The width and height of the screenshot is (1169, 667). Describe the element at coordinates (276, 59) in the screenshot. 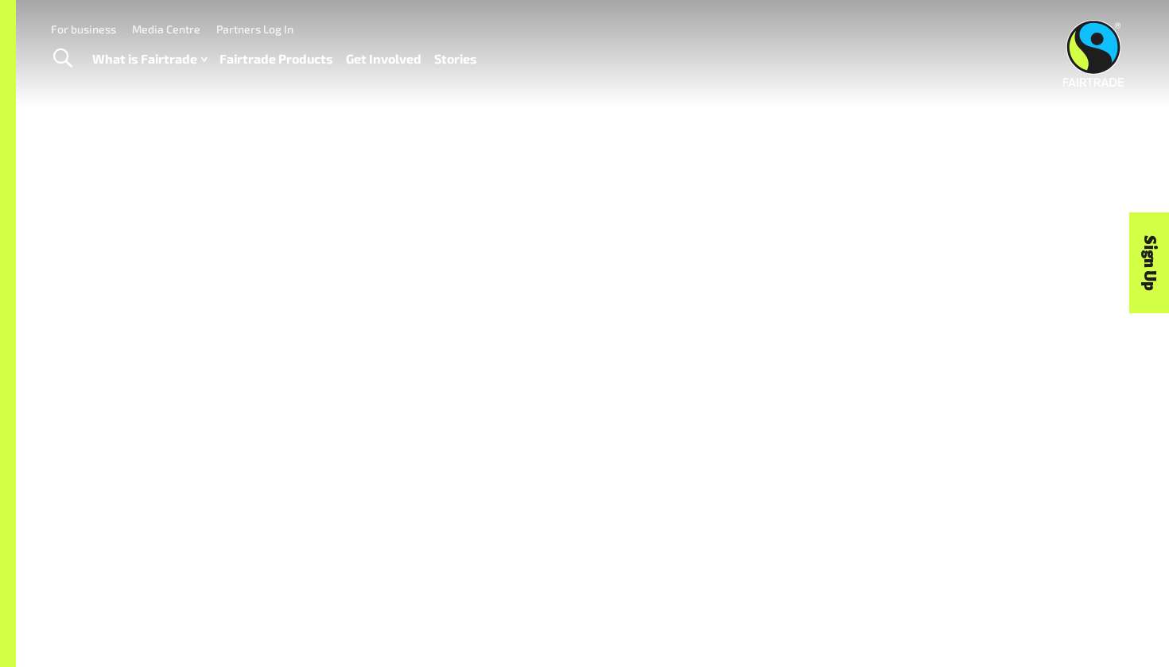

I see `a: Fairtrade Products` at that location.